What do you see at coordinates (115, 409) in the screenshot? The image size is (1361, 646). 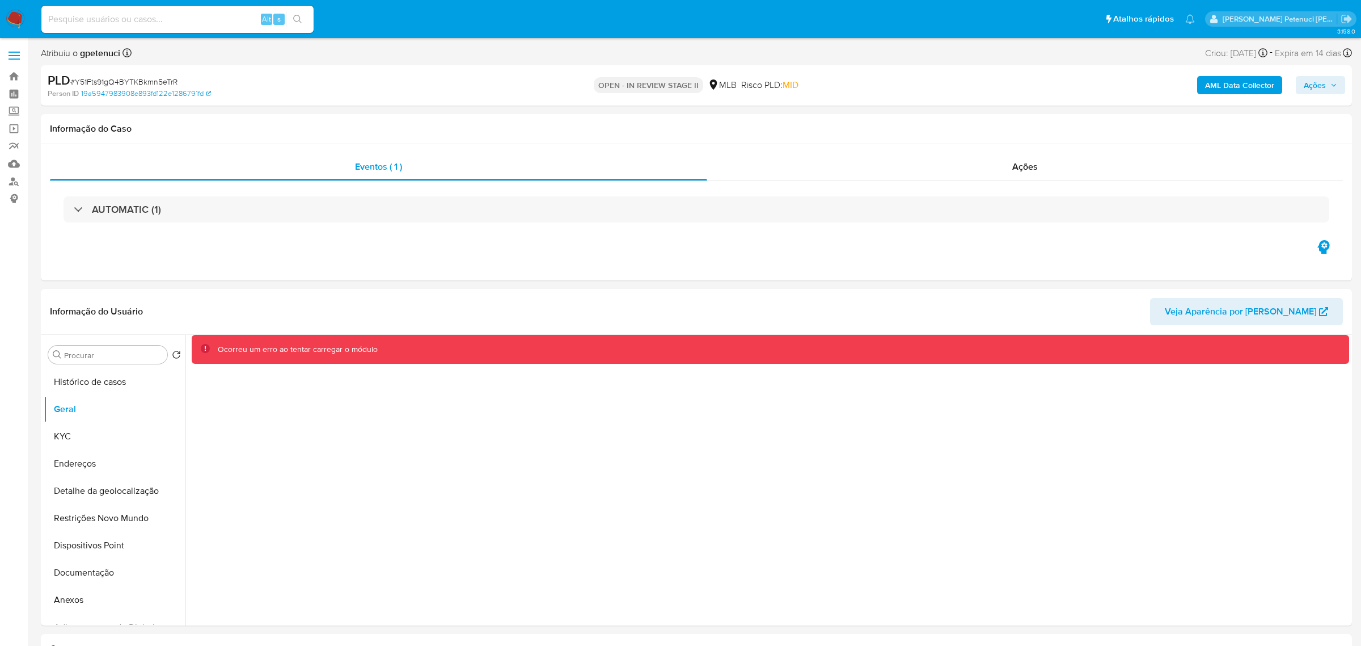 I see `button: Geral` at bounding box center [115, 409].